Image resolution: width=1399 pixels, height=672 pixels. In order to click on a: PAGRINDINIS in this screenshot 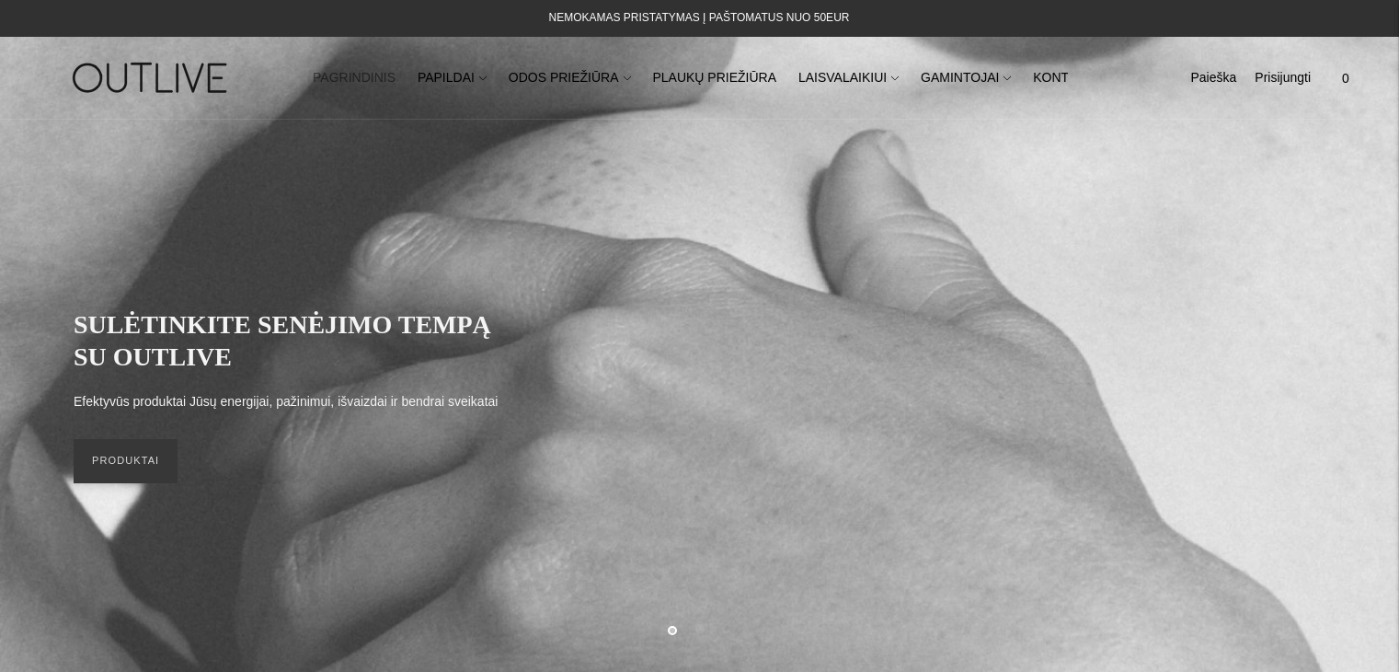, I will do `click(354, 78)`.